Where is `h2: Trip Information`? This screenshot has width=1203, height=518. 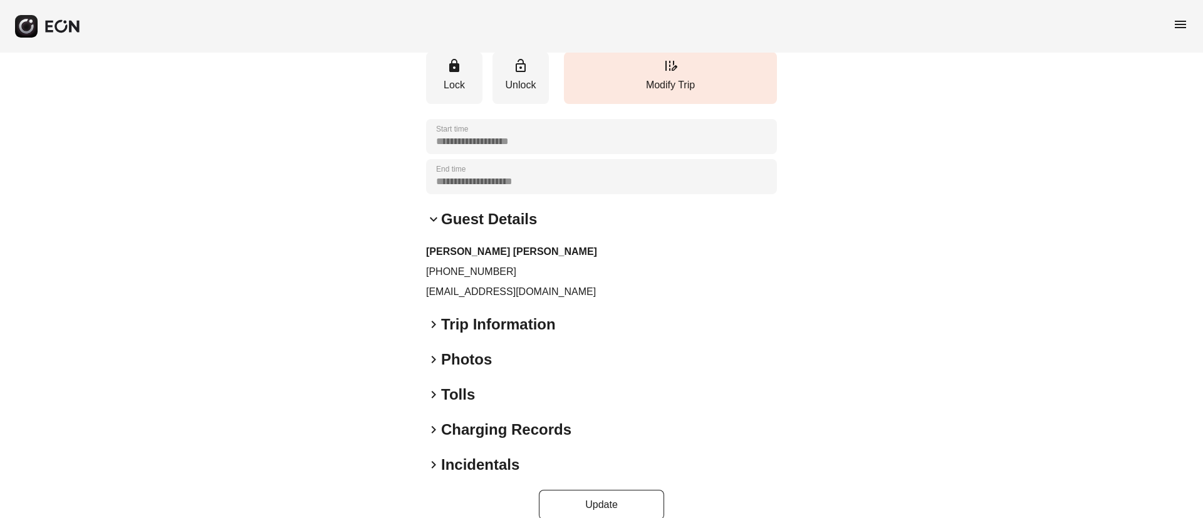
h2: Trip Information is located at coordinates (498, 325).